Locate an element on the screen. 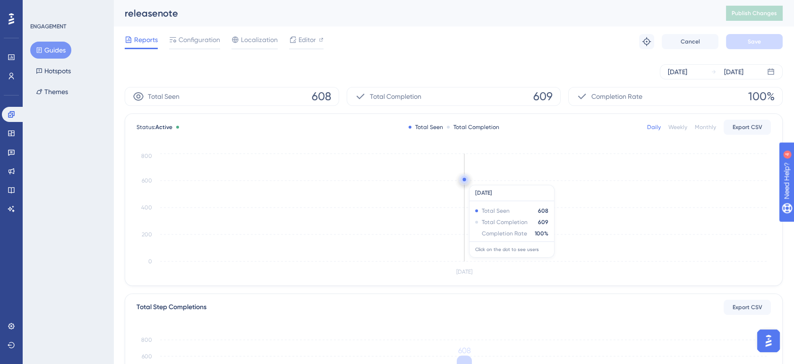  div: releasenote is located at coordinates (413, 13).